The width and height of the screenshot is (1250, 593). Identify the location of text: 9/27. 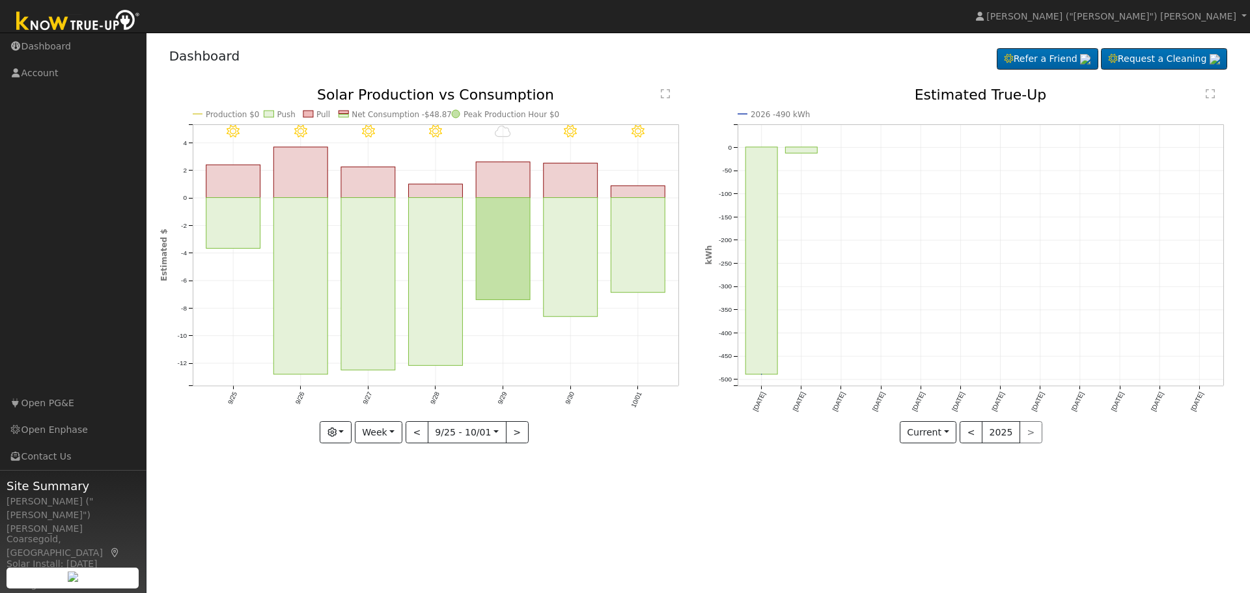
(367, 398).